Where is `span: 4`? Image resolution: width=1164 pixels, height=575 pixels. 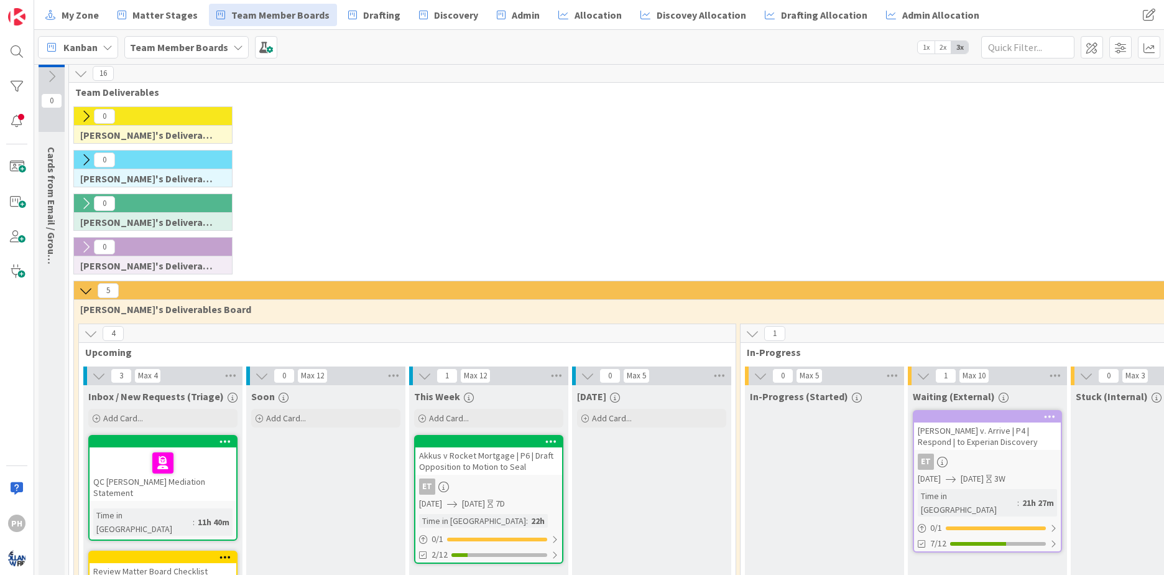
span: 4 is located at coordinates (113, 333).